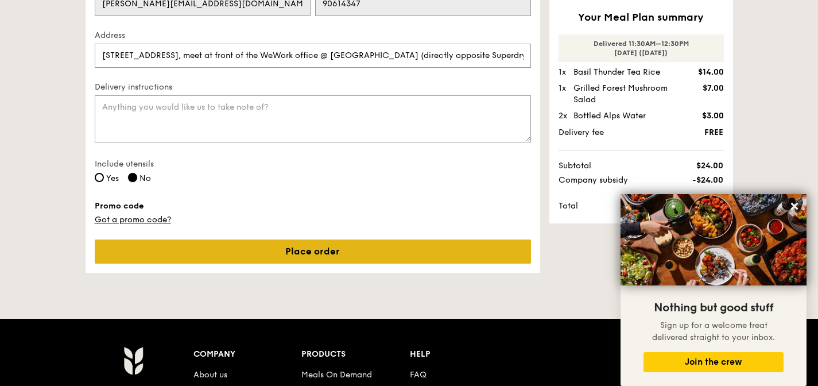 The image size is (818, 386). Describe the element at coordinates (713, 239) in the screenshot. I see `img: DSC07876-Edit02-Large.jpeg` at that location.